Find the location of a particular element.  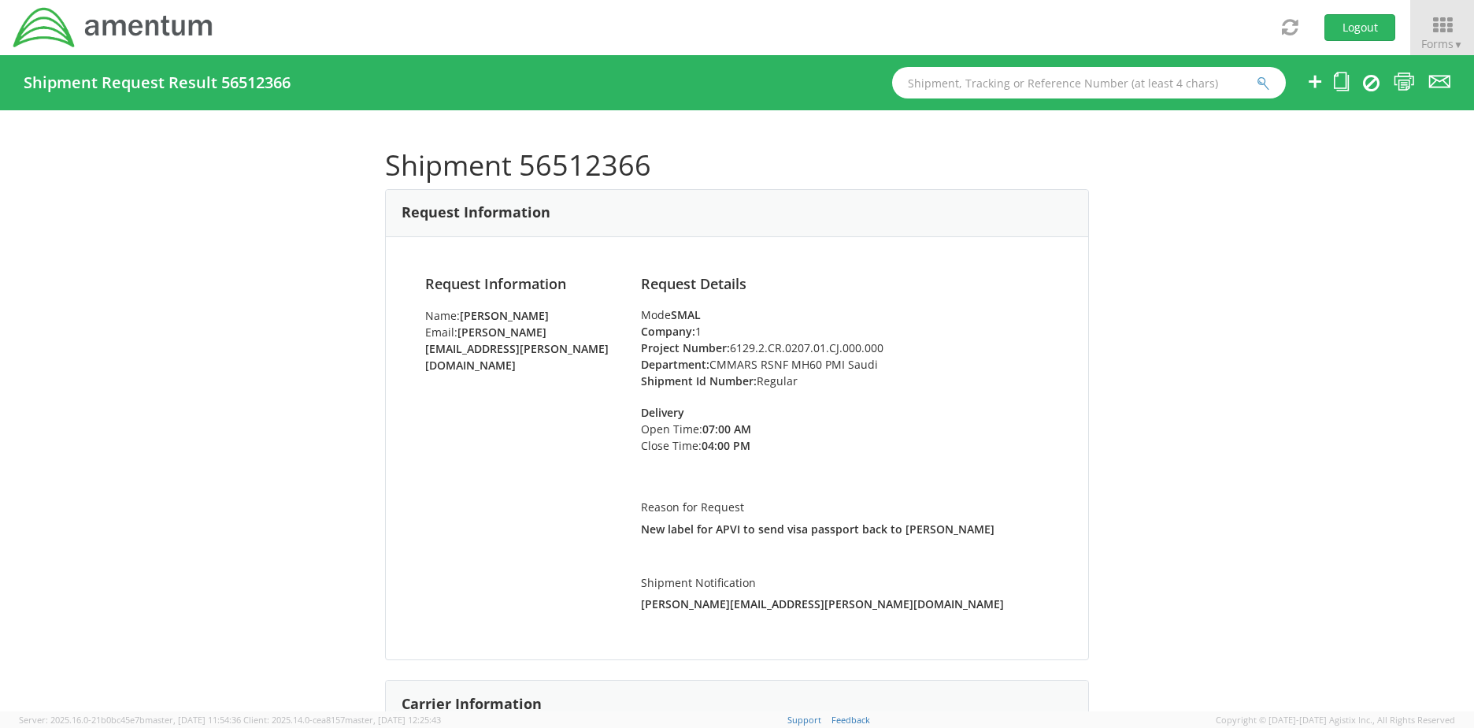

strong: 07:00 AM is located at coordinates (727, 428).